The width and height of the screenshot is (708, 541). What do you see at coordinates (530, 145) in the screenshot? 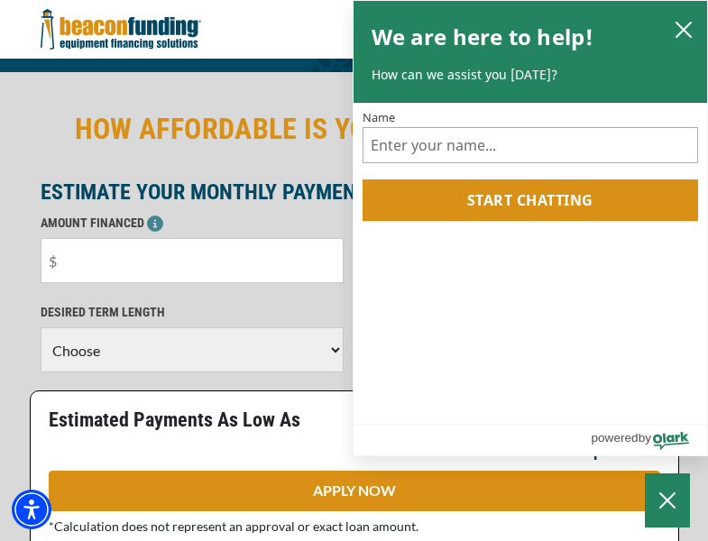
I see `input: Name` at bounding box center [530, 145].